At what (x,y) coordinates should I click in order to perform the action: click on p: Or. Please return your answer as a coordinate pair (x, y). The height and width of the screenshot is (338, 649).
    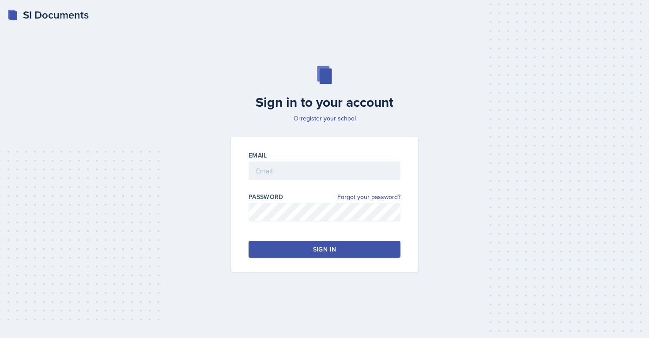
    Looking at the image, I should click on (324, 118).